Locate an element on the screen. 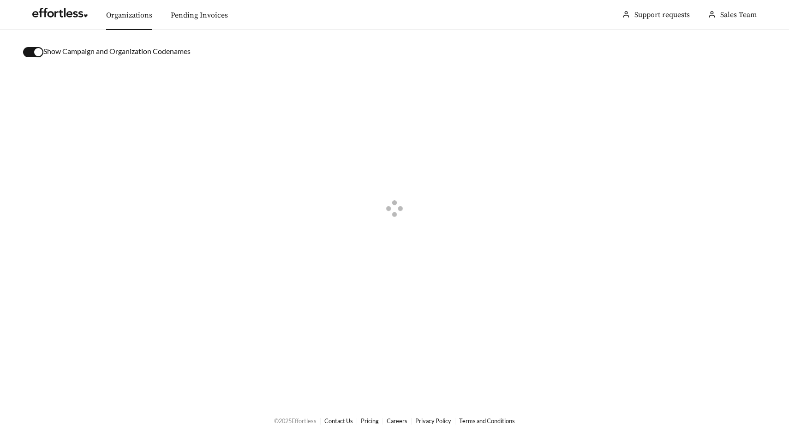 This screenshot has height=437, width=789. a: Terms and Conditions is located at coordinates (487, 421).